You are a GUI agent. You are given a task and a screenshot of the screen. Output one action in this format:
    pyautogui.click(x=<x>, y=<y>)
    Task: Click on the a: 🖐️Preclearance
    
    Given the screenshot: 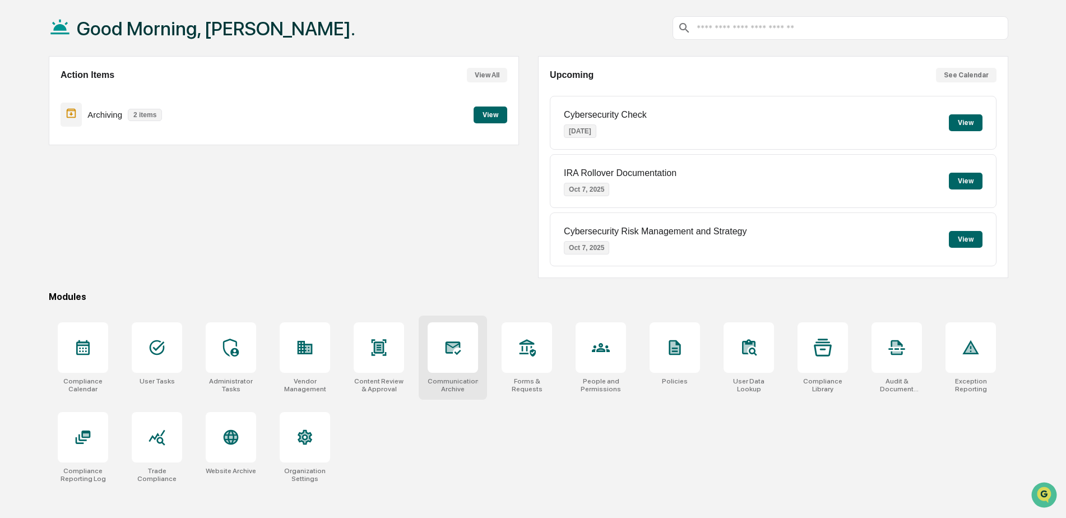 What is the action you would take?
    pyautogui.click(x=41, y=147)
    